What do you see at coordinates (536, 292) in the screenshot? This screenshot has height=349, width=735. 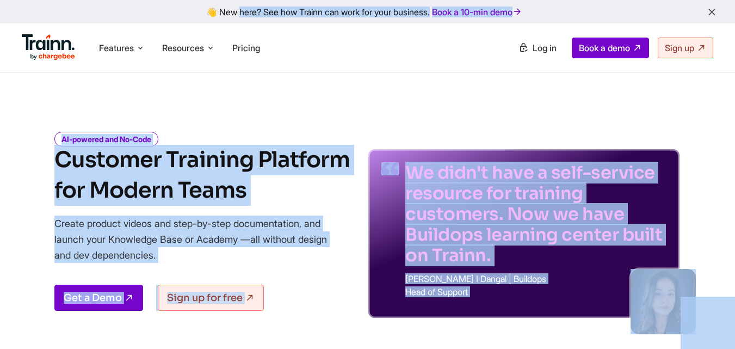 I see `p: Head of Support` at bounding box center [536, 292].